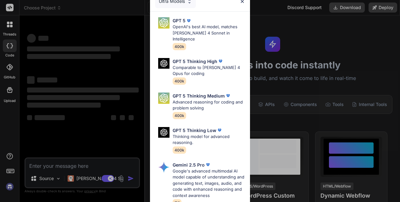 This screenshot has width=400, height=202. Describe the element at coordinates (209, 140) in the screenshot. I see `p: Thinking model for advanced reasoning.` at that location.